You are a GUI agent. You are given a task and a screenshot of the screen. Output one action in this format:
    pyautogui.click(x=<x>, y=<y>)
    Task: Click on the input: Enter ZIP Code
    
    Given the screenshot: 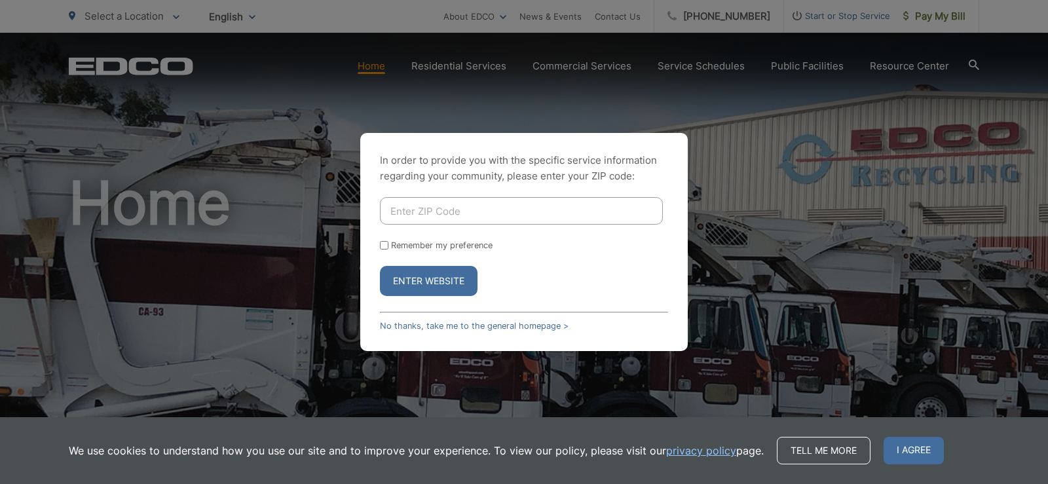 What is the action you would take?
    pyautogui.click(x=521, y=211)
    